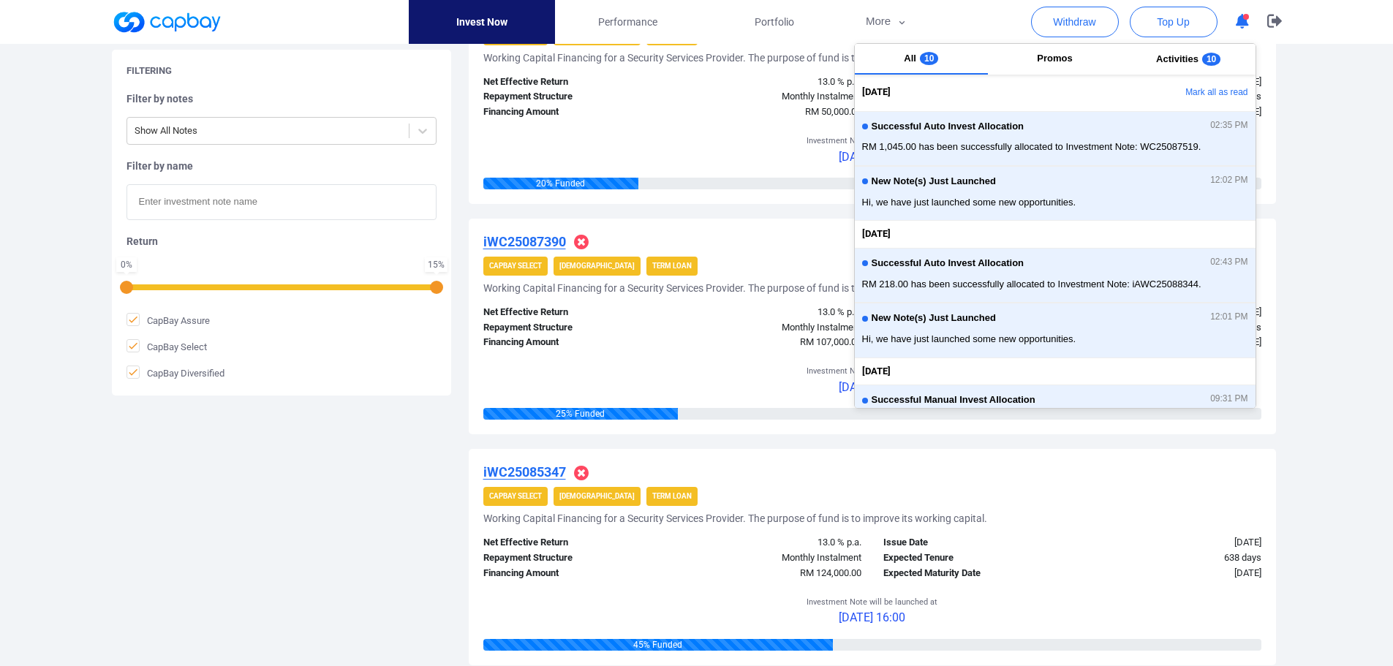  I want to click on h5: Filter by name, so click(281, 166).